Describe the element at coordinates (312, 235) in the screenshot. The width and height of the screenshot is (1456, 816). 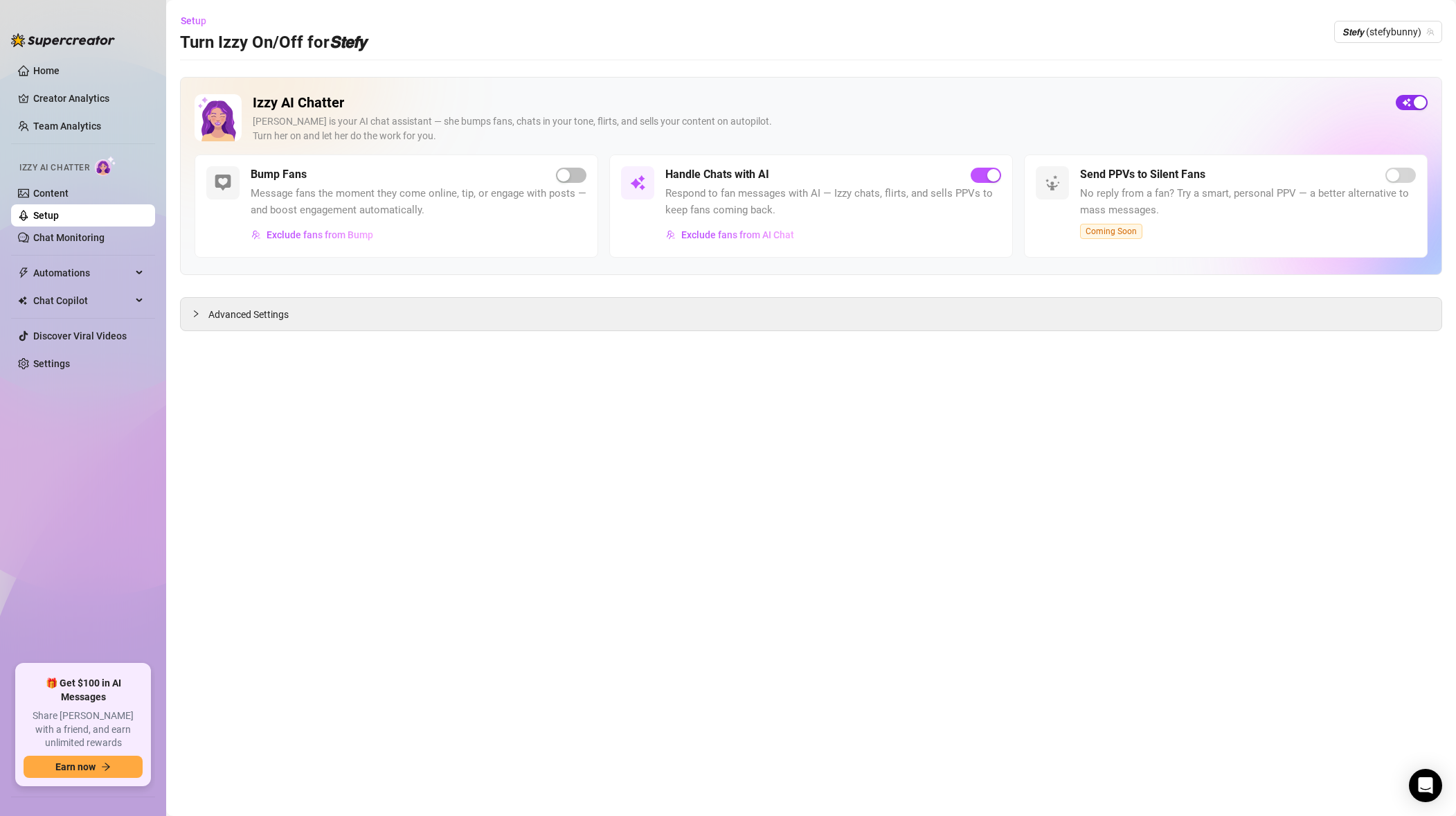
I see `button: Exclude fans from Bump` at that location.